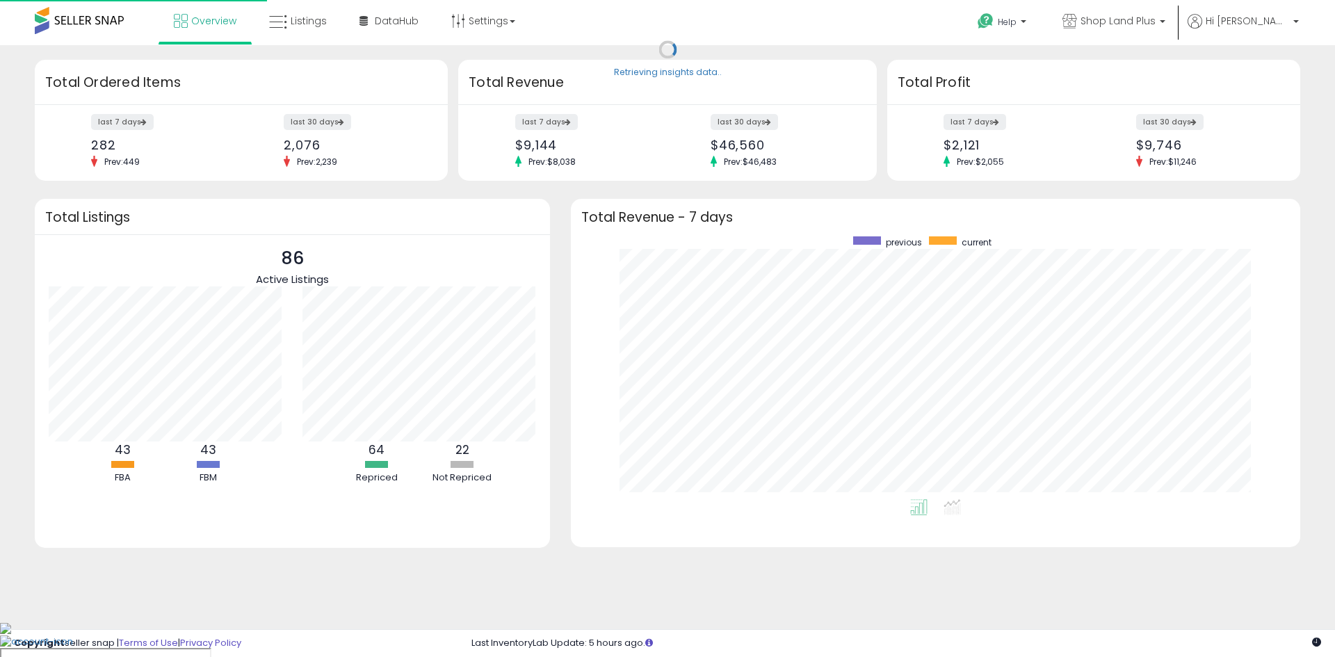  What do you see at coordinates (376, 450) in the screenshot?
I see `b: 64` at bounding box center [376, 450].